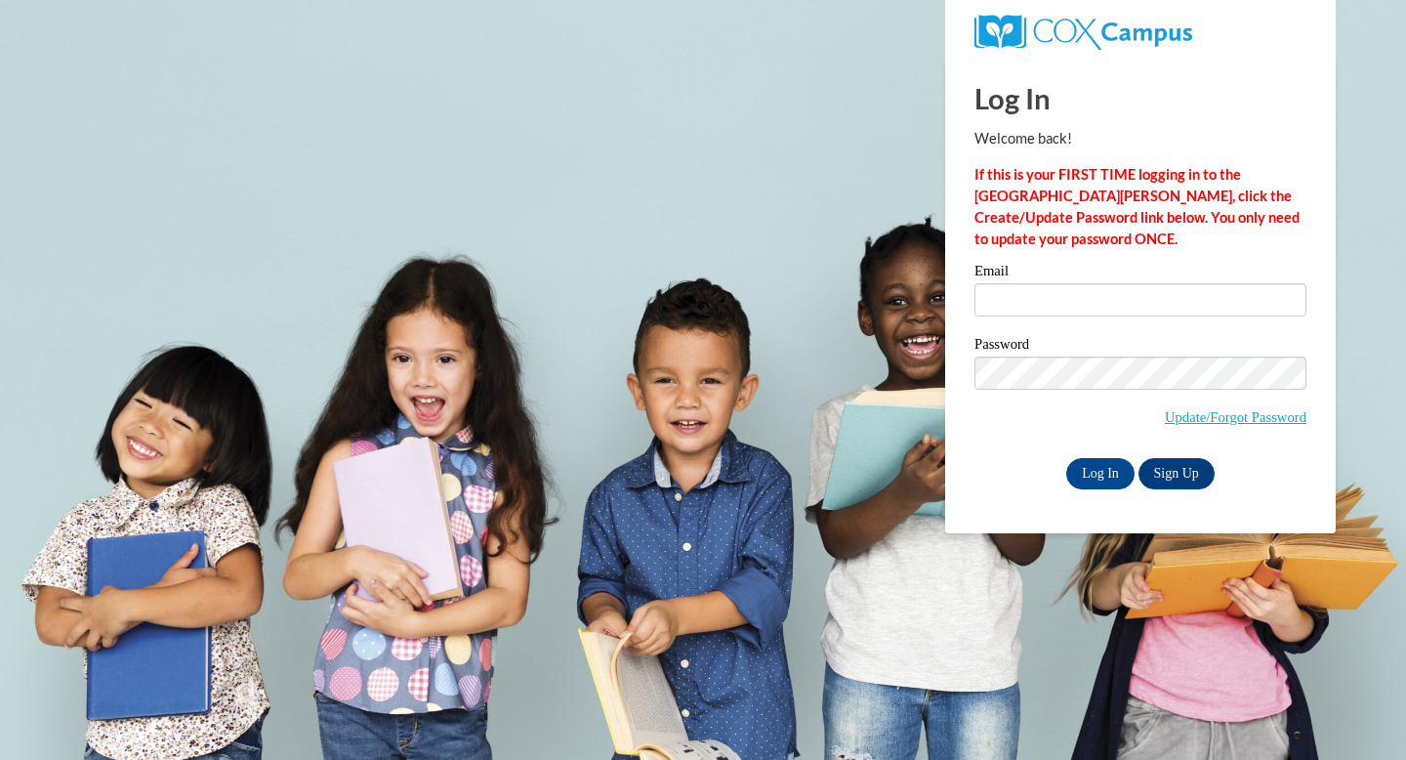 This screenshot has height=760, width=1406. What do you see at coordinates (1083, 30) in the screenshot?
I see `a: COX Campus` at bounding box center [1083, 30].